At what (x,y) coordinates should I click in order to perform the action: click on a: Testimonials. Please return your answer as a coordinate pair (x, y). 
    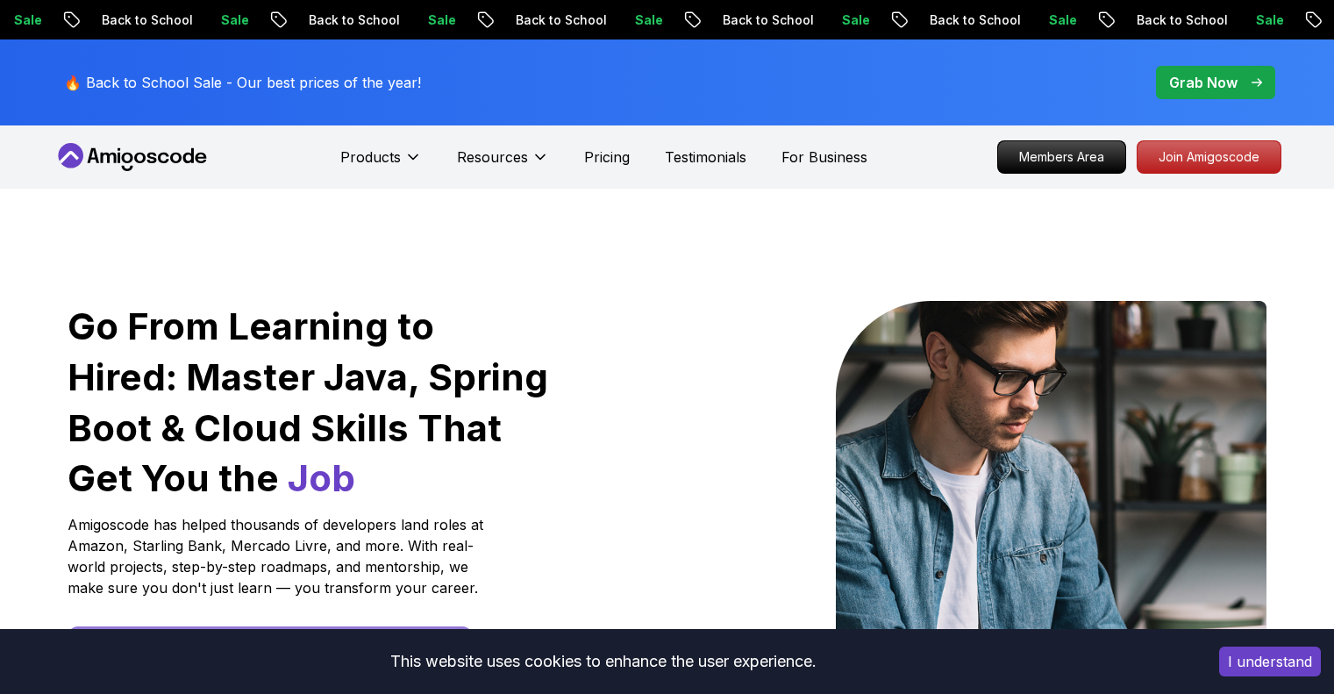
    Looking at the image, I should click on (705, 157).